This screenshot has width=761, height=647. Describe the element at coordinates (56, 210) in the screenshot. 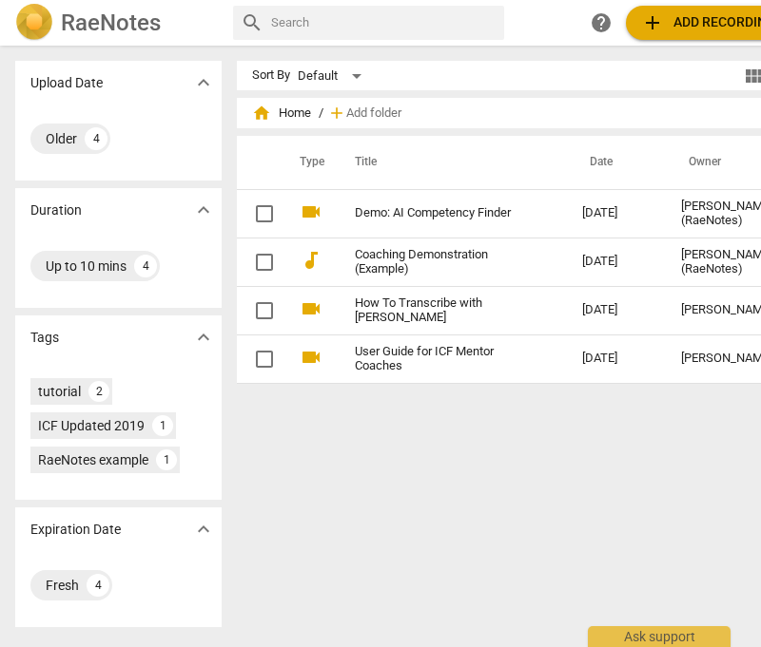

I see `p: Duration` at that location.